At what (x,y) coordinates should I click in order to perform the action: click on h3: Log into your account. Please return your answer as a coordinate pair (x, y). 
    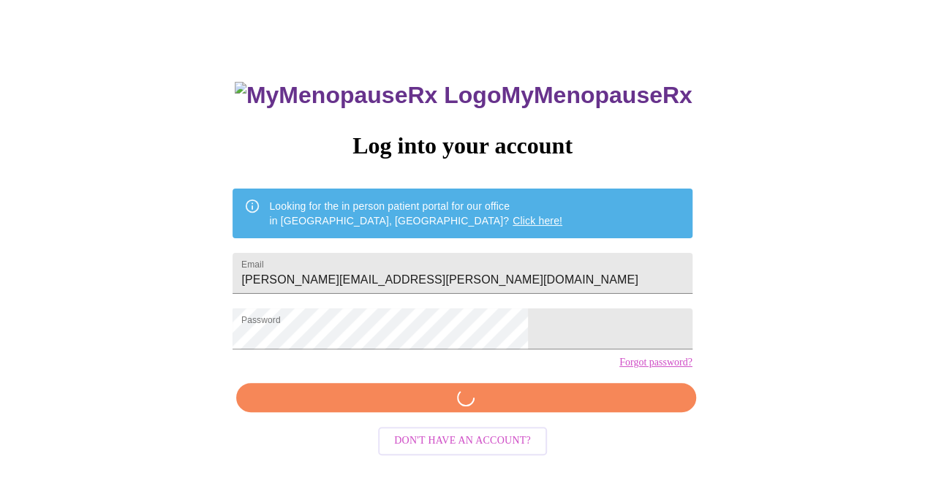
    Looking at the image, I should click on (462, 146).